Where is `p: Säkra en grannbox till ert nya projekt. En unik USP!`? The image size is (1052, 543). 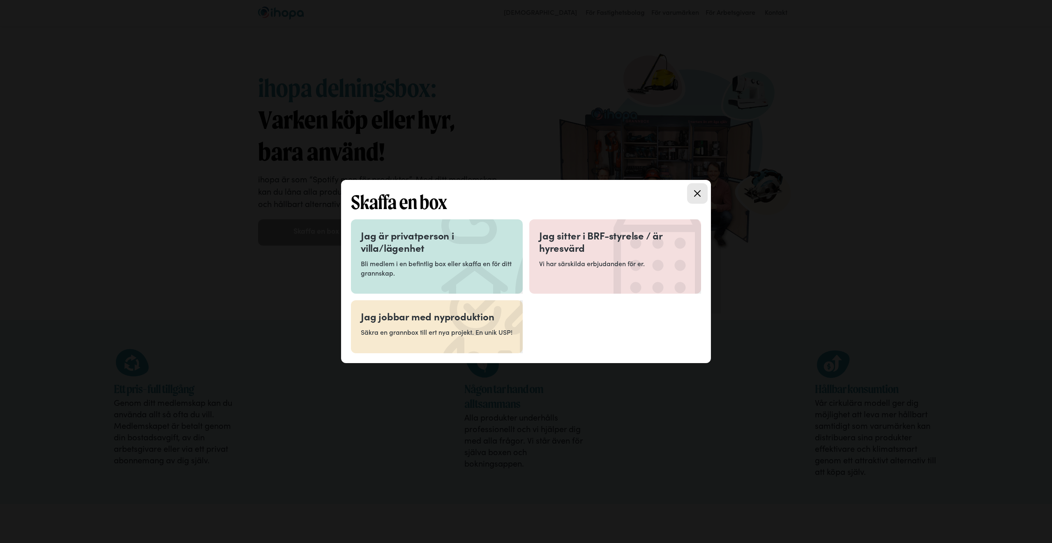
p: Säkra en grannbox till ert nya projekt. En unik USP! is located at coordinates (437, 332).